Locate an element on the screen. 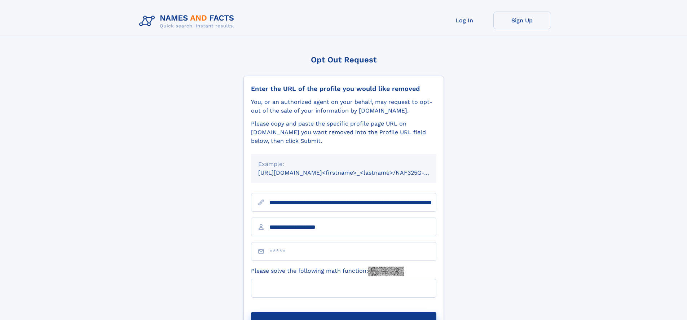  div: Opt Out Request is located at coordinates (344, 60).